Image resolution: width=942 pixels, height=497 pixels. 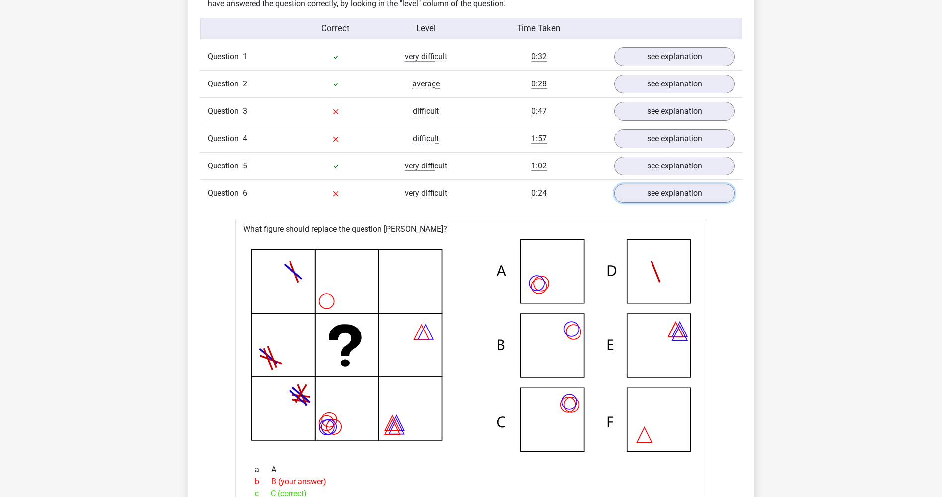 What do you see at coordinates (539, 84) in the screenshot?
I see `span: 0:28` at bounding box center [539, 84].